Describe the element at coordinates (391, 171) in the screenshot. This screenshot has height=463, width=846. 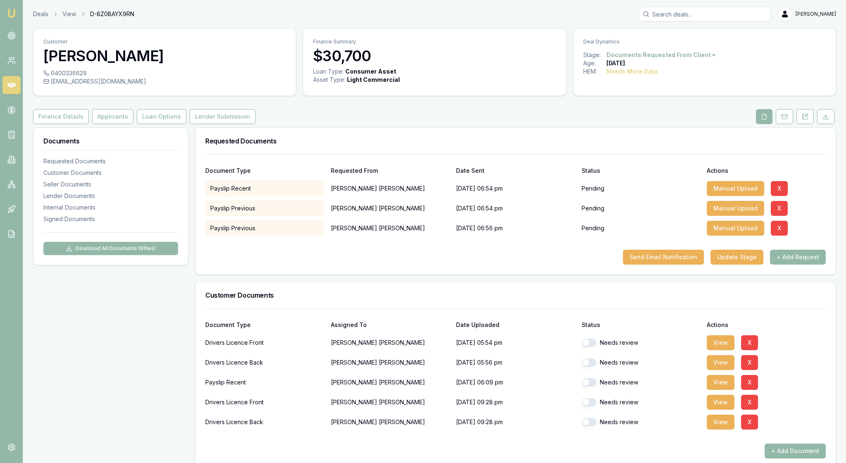
I see `div: Requested From` at that location.